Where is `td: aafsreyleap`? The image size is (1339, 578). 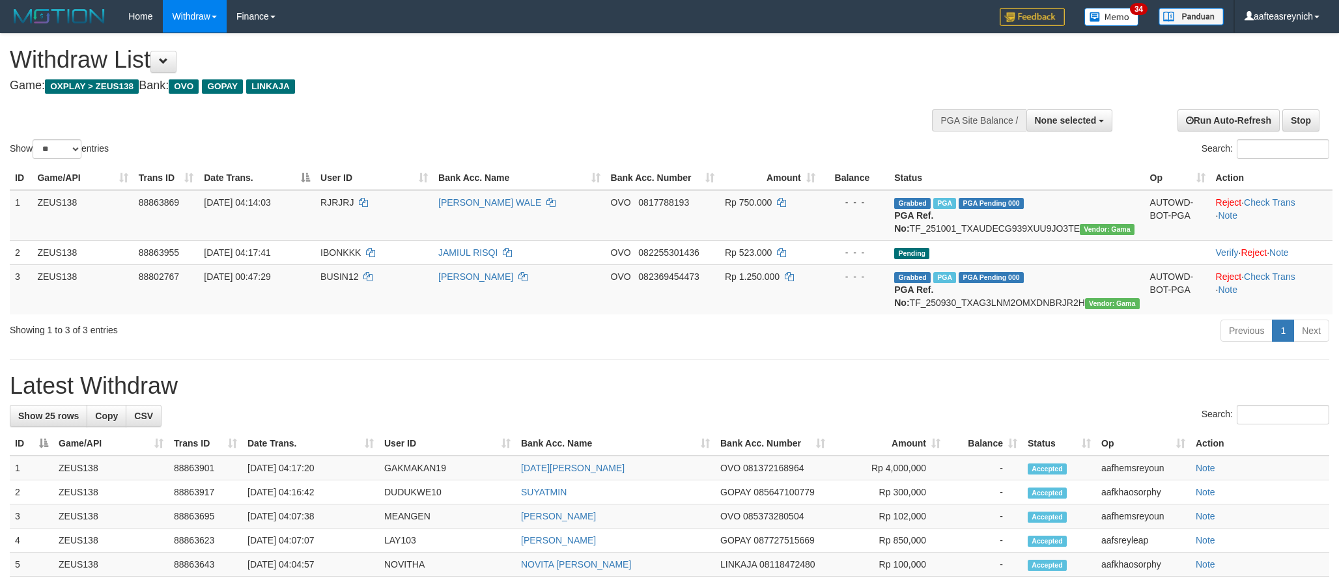 td: aafsreyleap is located at coordinates (1143, 541).